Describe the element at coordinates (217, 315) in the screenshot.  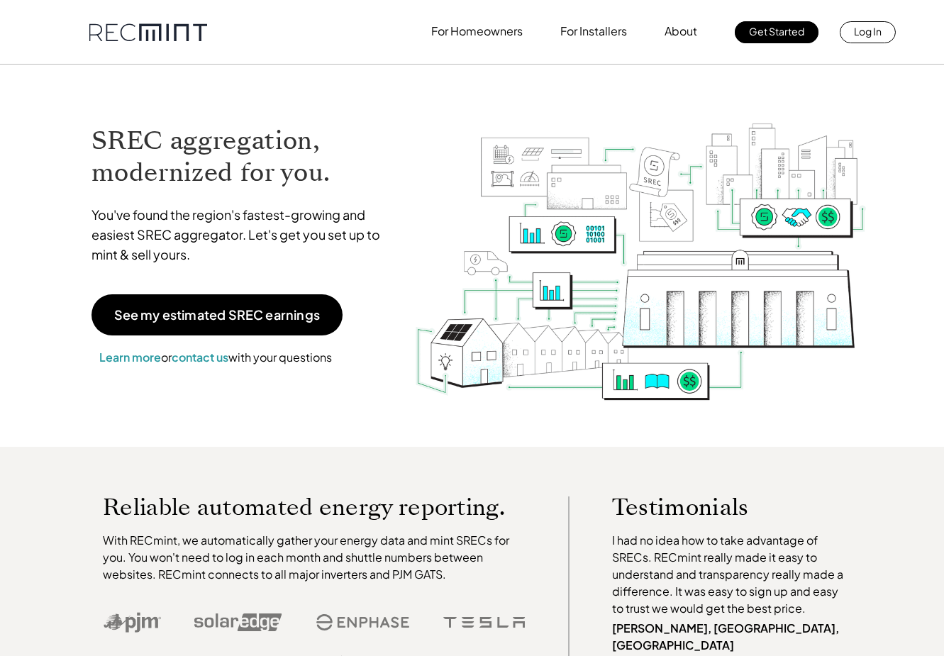
I see `p: See my estimated SREC earnings` at that location.